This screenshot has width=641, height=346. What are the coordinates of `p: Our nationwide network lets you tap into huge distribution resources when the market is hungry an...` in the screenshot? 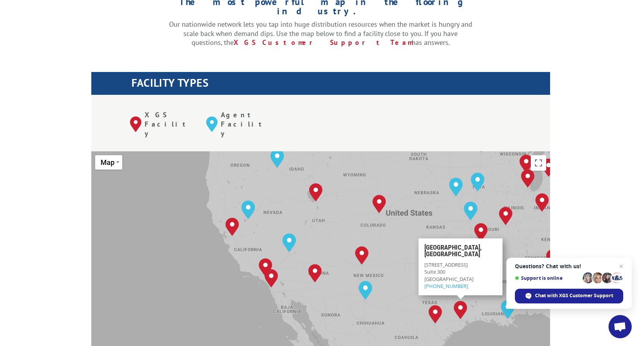 It's located at (321, 33).